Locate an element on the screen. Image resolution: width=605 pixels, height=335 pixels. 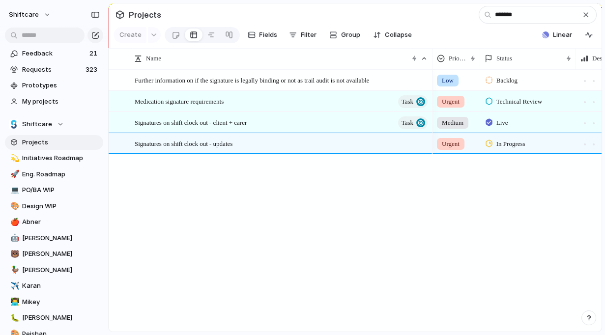
span: Prototypes is located at coordinates (61, 86).